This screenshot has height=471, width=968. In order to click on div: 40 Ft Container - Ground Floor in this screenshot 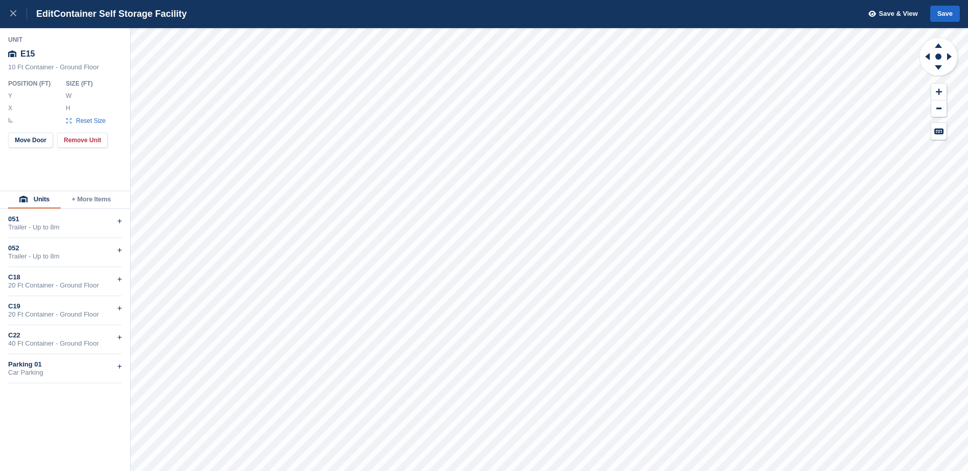, I will do `click(65, 344)`.